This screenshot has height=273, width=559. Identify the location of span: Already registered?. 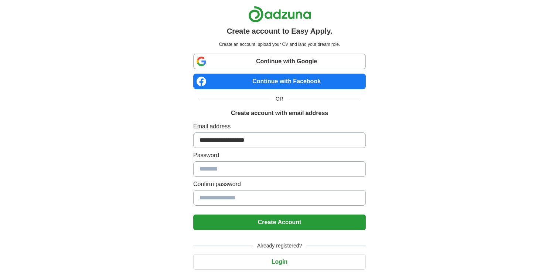
(279, 245).